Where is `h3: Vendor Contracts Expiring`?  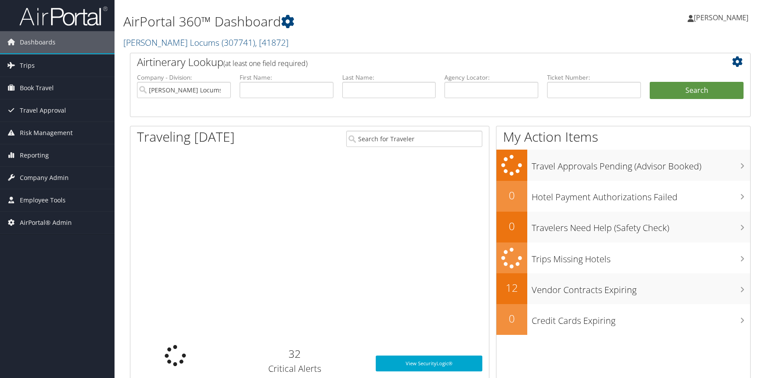
h3: Vendor Contracts Expiring is located at coordinates (641, 288).